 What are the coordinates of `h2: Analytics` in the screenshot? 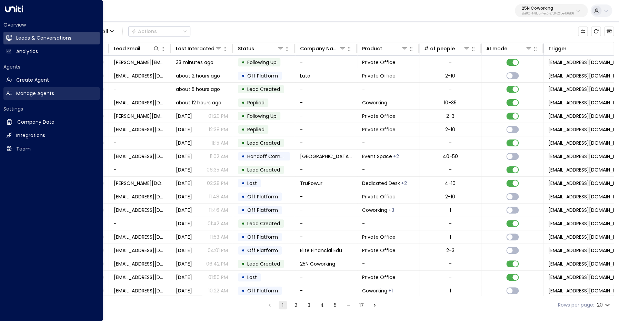 It's located at (27, 51).